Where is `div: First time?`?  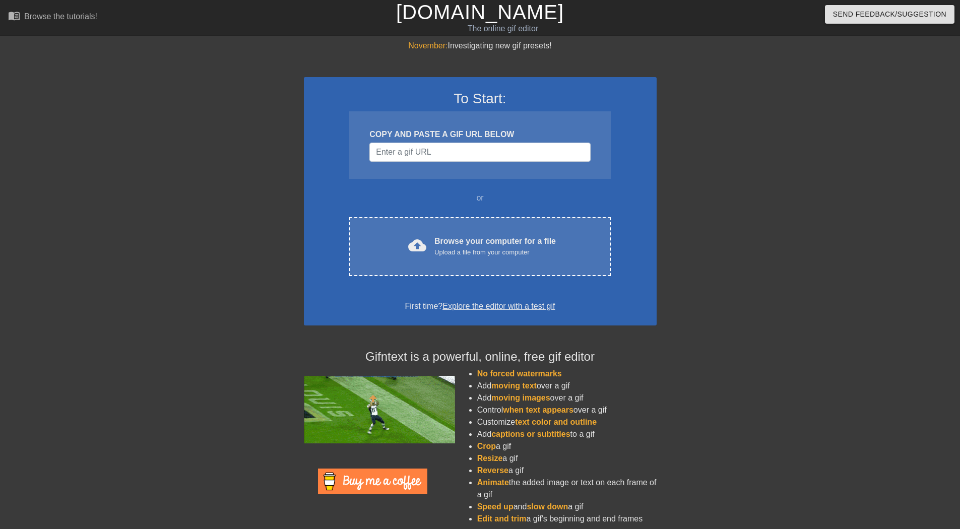 div: First time? is located at coordinates (480, 306).